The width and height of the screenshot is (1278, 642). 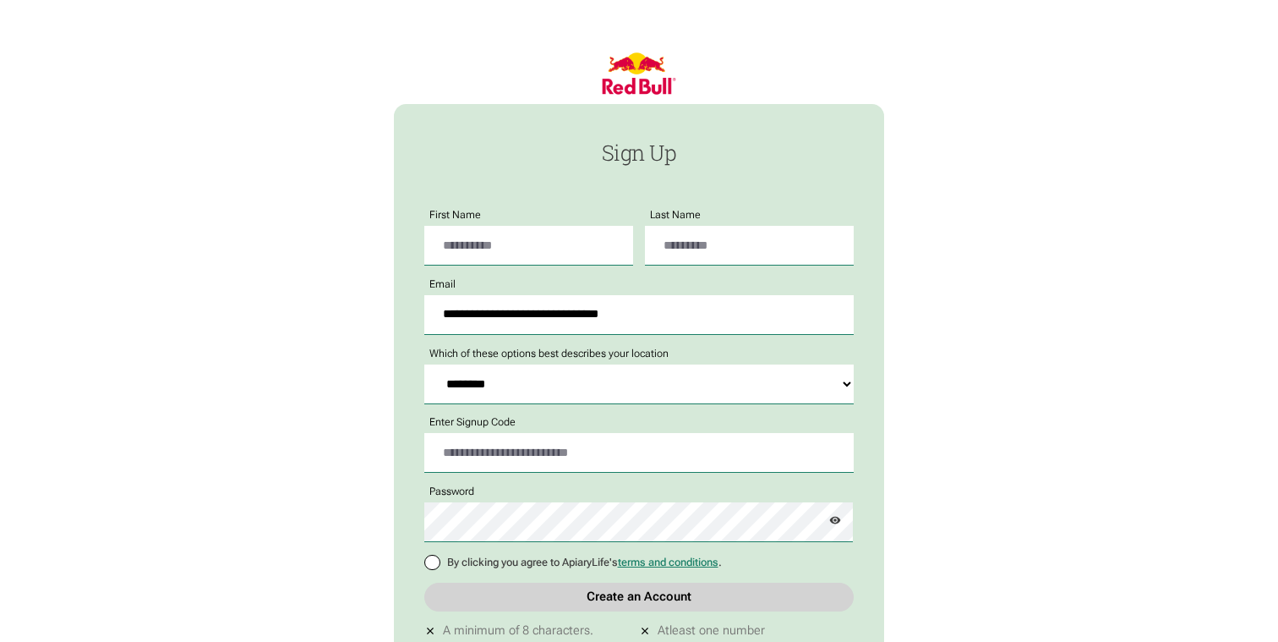 What do you see at coordinates (638, 597) in the screenshot?
I see `a: Create an Account` at bounding box center [638, 597].